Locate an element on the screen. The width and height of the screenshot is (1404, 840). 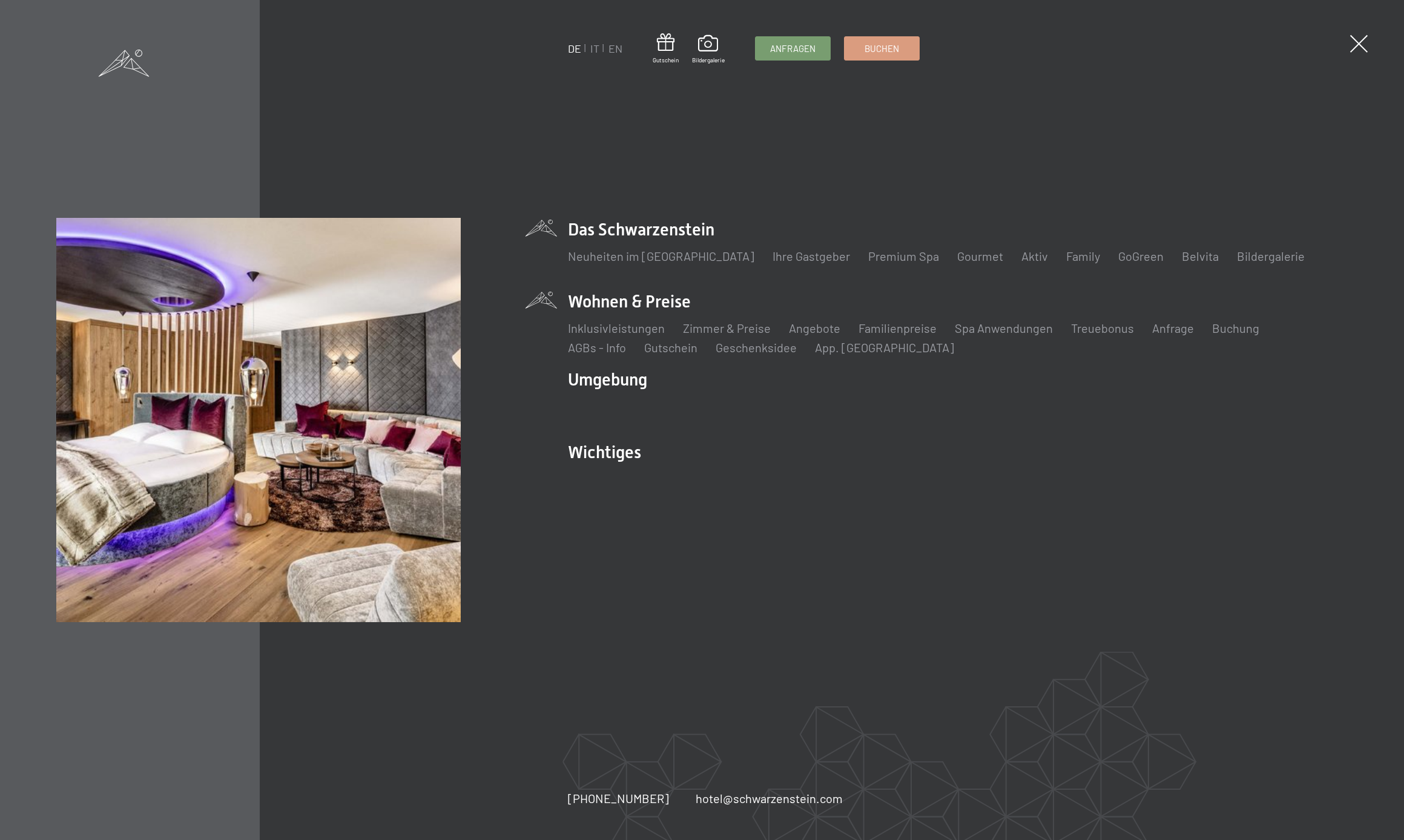
a: Buchen is located at coordinates (881, 49).